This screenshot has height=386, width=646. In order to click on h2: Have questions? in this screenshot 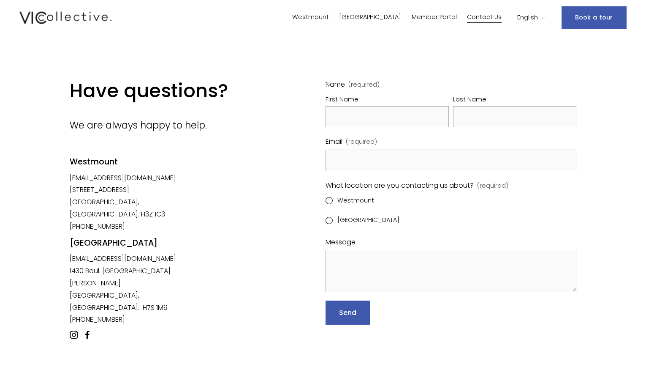, I will do `click(174, 91)`.